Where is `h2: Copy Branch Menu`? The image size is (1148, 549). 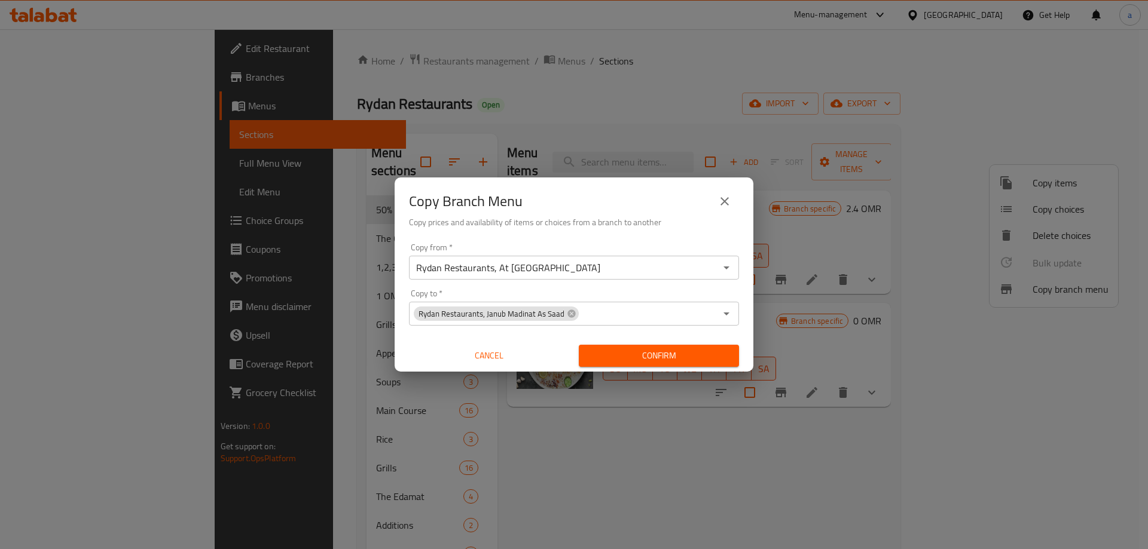
h2: Copy Branch Menu is located at coordinates (466, 201).